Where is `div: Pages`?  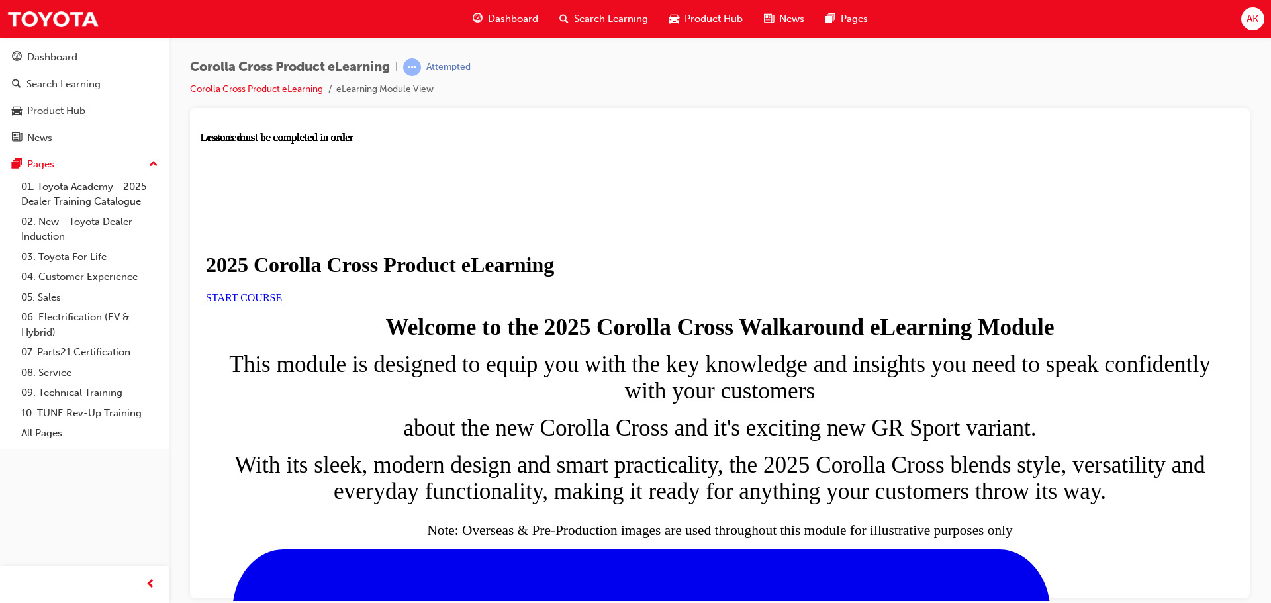 div: Pages is located at coordinates (40, 164).